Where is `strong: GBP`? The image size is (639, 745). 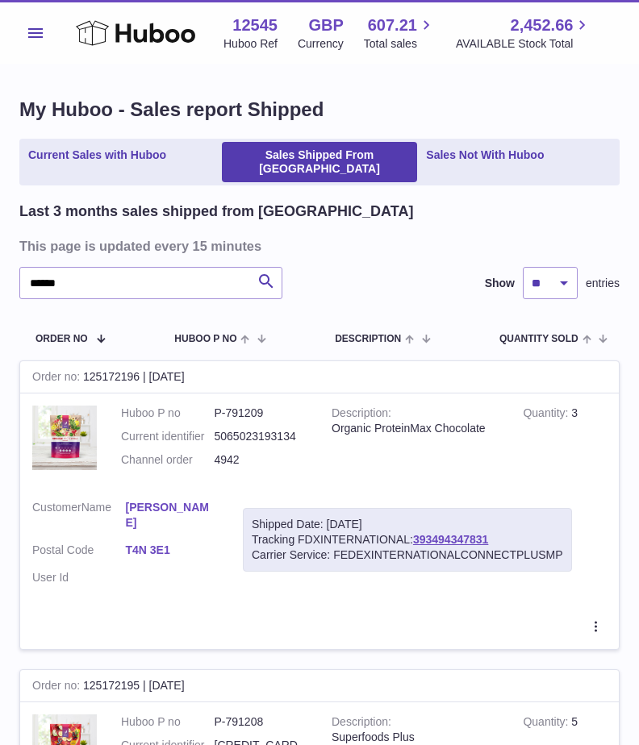 strong: GBP is located at coordinates (325, 25).